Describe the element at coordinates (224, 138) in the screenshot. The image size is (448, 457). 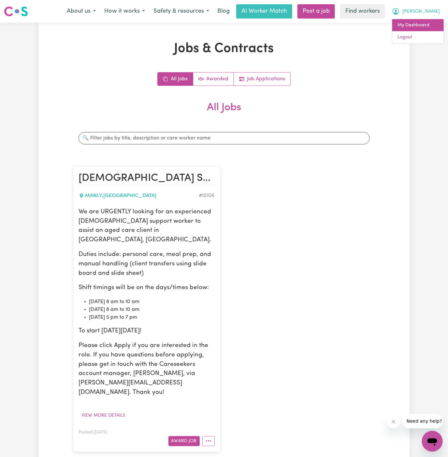
I see `input: 🔍 Filter jobs by title, description or care worker name` at that location.